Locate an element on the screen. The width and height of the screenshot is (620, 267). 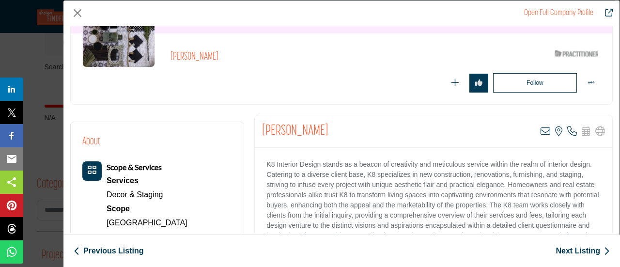
div: Interior and exterior spaces including lighting, layouts, furnishings, accessories, artwork, land... is located at coordinates (147, 181).